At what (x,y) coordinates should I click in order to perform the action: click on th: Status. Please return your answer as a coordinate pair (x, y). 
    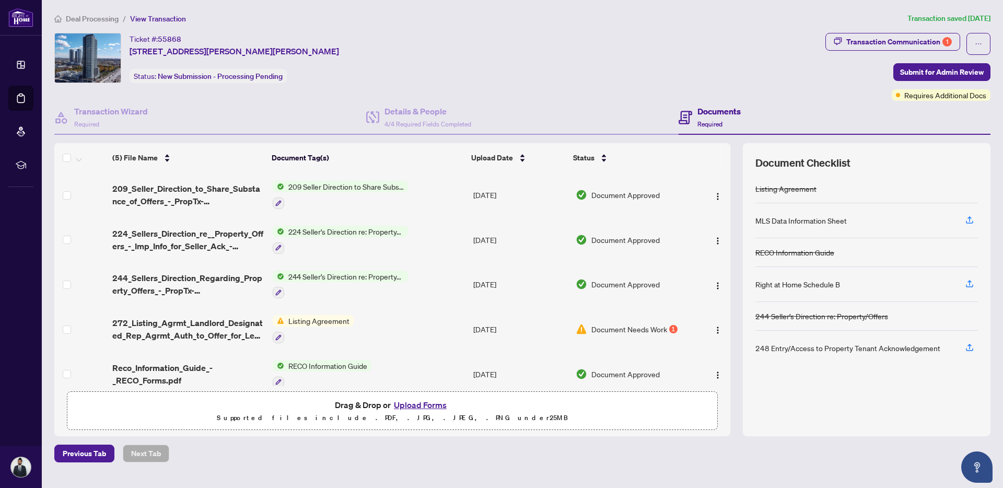
    Looking at the image, I should click on (630, 158).